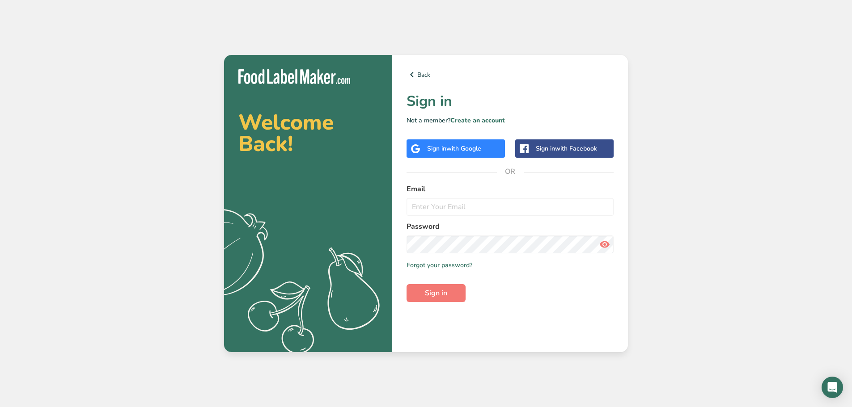  What do you see at coordinates (510, 207) in the screenshot?
I see `input: Enter Your Email` at bounding box center [510, 207].